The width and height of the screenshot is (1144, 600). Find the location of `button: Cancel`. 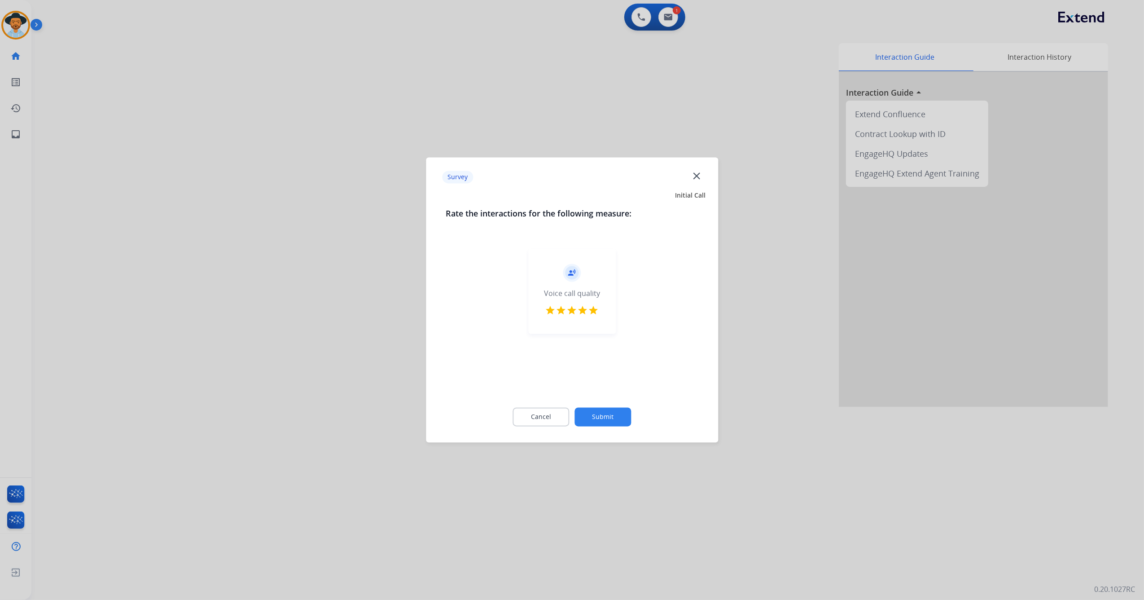

button: Cancel is located at coordinates (541, 417).